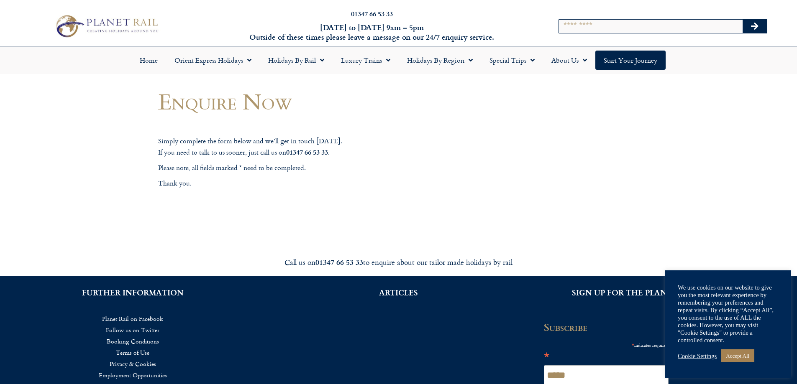  I want to click on img: Planet Rail Train Holidays Logo, so click(106, 26).